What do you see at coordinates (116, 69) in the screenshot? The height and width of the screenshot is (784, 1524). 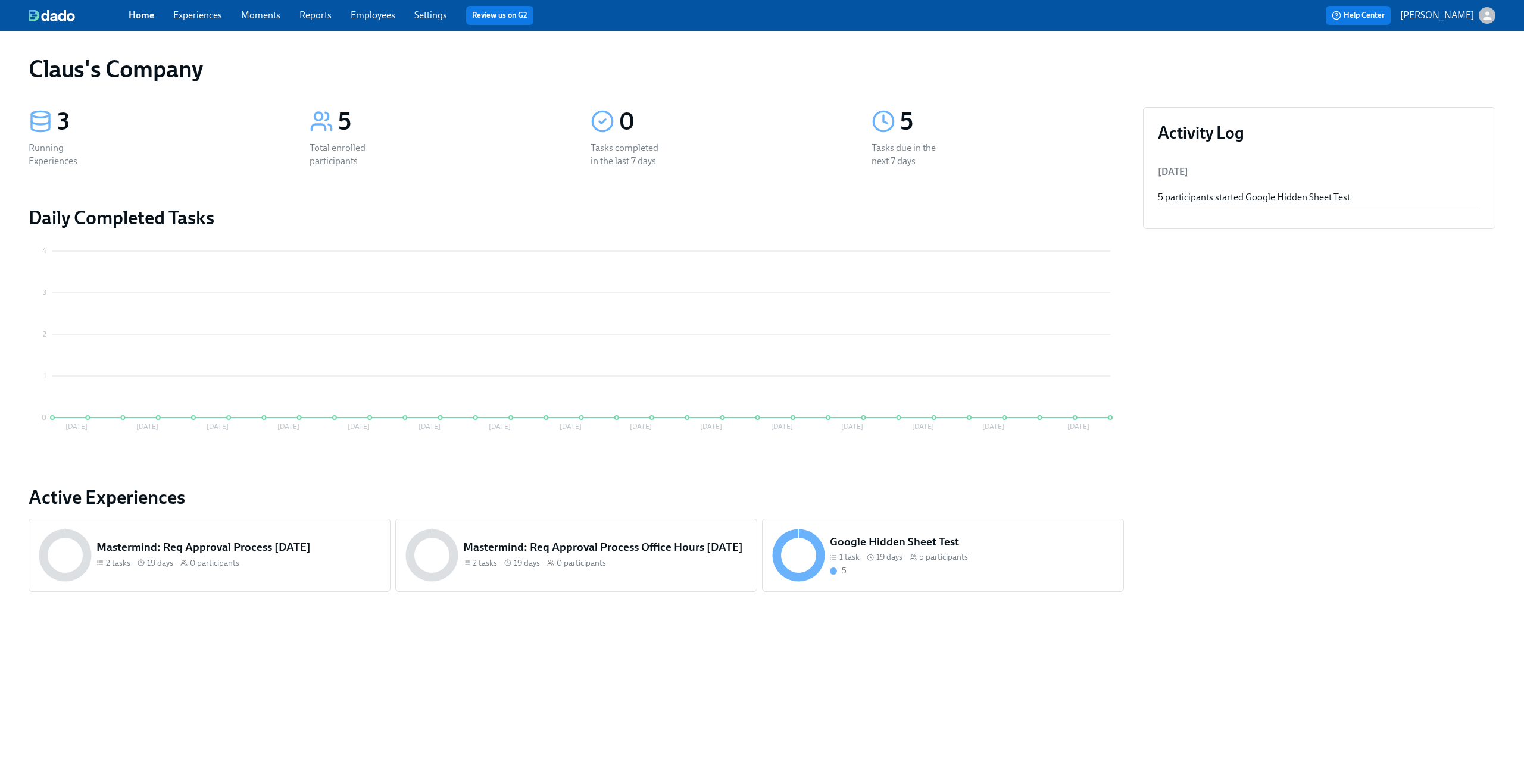 I see `h1: Claus's Company` at bounding box center [116, 69].